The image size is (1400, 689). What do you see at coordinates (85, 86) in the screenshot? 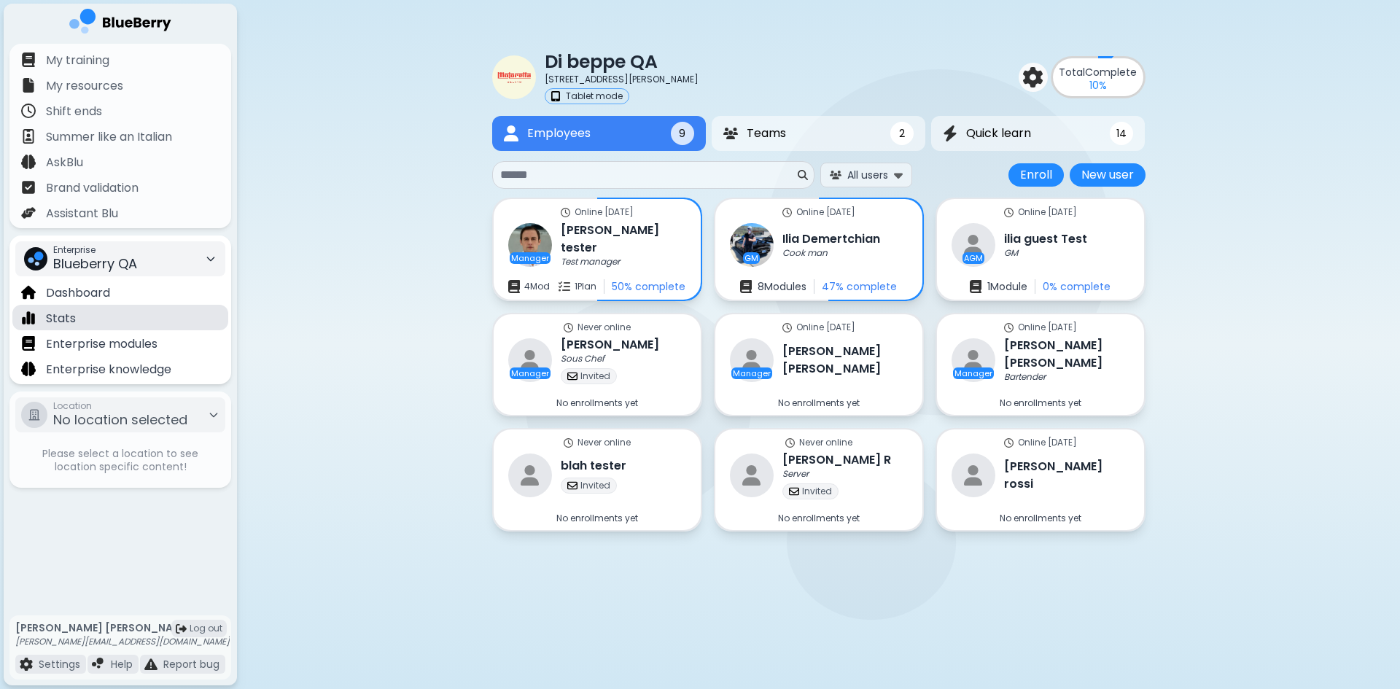
I see `p: My resources` at bounding box center [85, 86].